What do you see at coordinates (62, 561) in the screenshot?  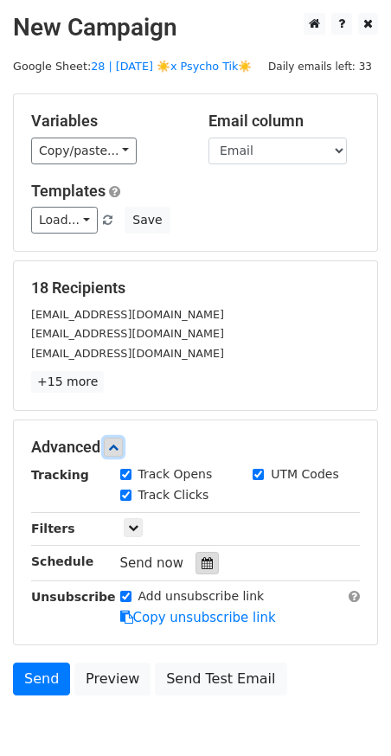 I see `strong: Schedule` at bounding box center [62, 561].